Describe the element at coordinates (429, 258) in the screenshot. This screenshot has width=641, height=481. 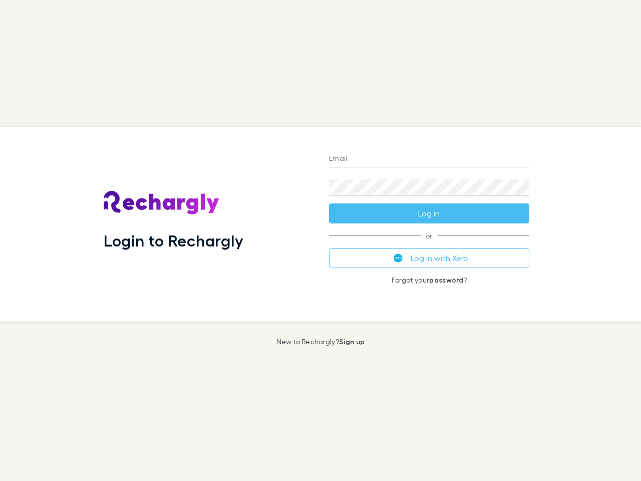
I see `button: Log in with Xero` at that location.